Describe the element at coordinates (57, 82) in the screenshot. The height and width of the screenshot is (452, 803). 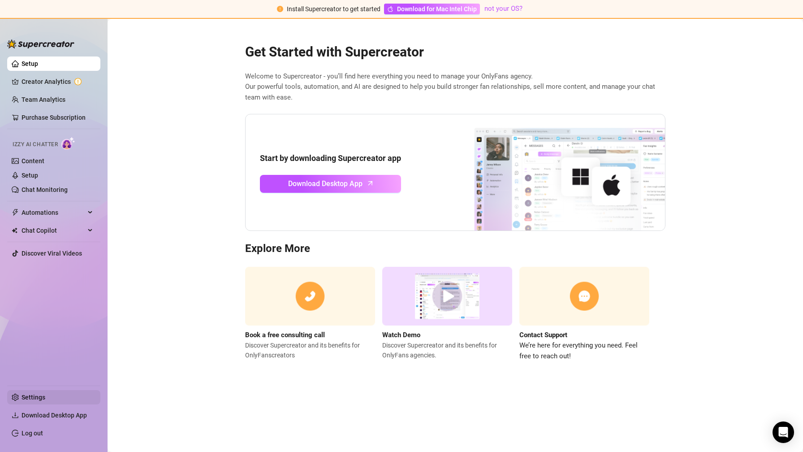
I see `a: Creator Analytics exclamation-circle` at that location.